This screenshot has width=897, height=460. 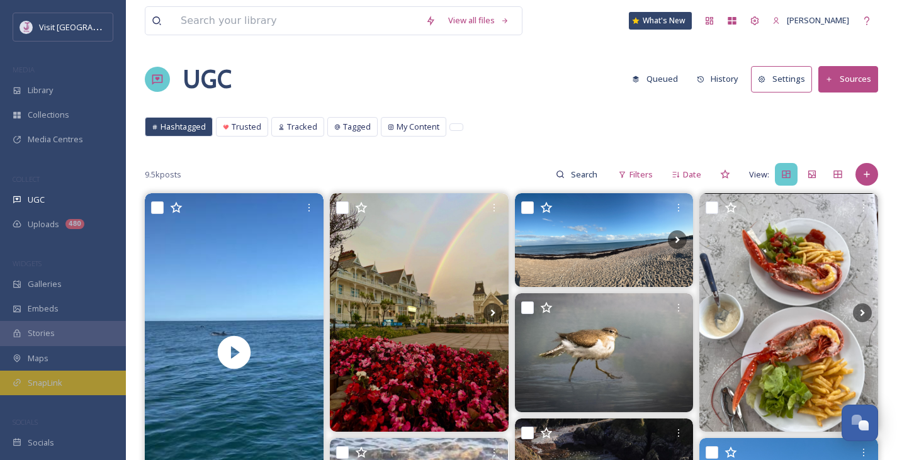 I want to click on span: SnapLink, so click(x=45, y=383).